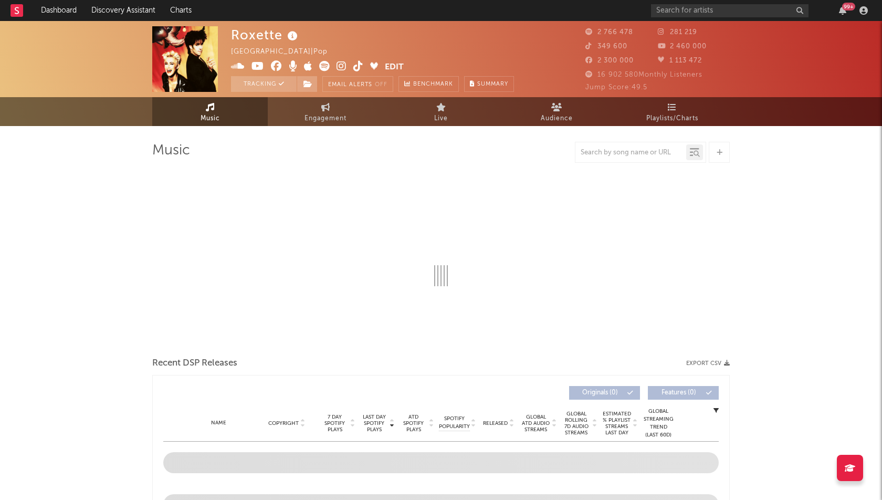 Image resolution: width=882 pixels, height=500 pixels. Describe the element at coordinates (264, 84) in the screenshot. I see `button: Tracking` at that location.